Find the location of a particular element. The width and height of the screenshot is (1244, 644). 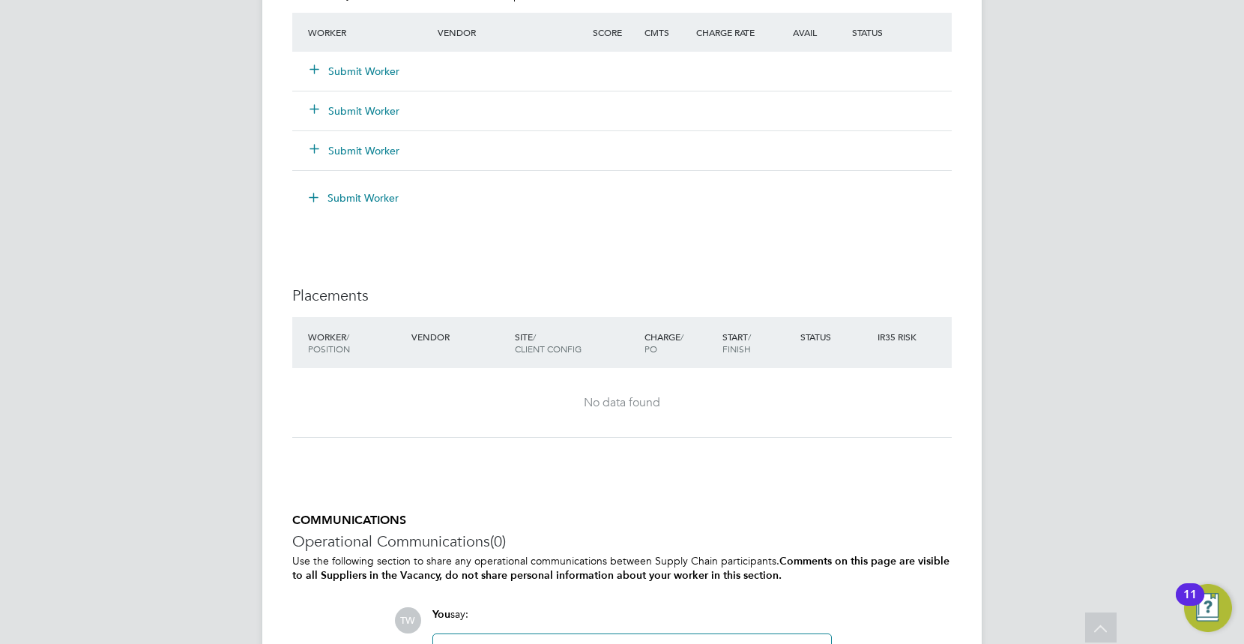

div: Avail is located at coordinates (809, 32).